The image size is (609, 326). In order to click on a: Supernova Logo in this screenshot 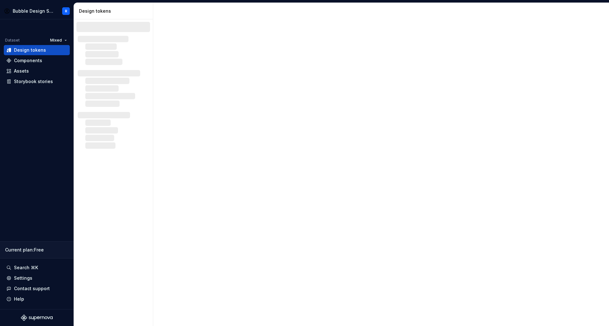, I will do `click(37, 318)`.